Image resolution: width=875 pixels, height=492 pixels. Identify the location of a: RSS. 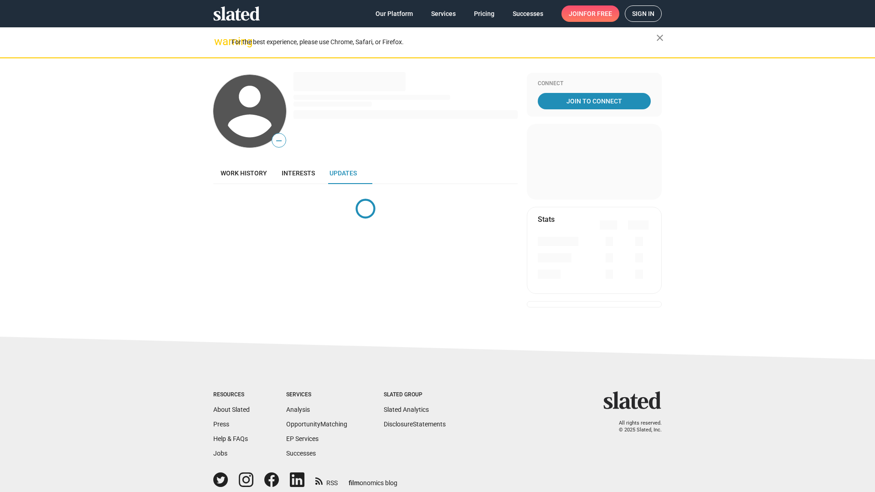
(326, 480).